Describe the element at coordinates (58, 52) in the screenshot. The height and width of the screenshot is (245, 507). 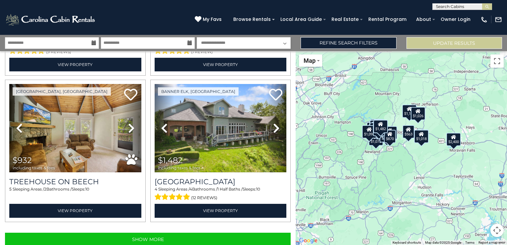
I see `span: (9 reviews)` at that location.